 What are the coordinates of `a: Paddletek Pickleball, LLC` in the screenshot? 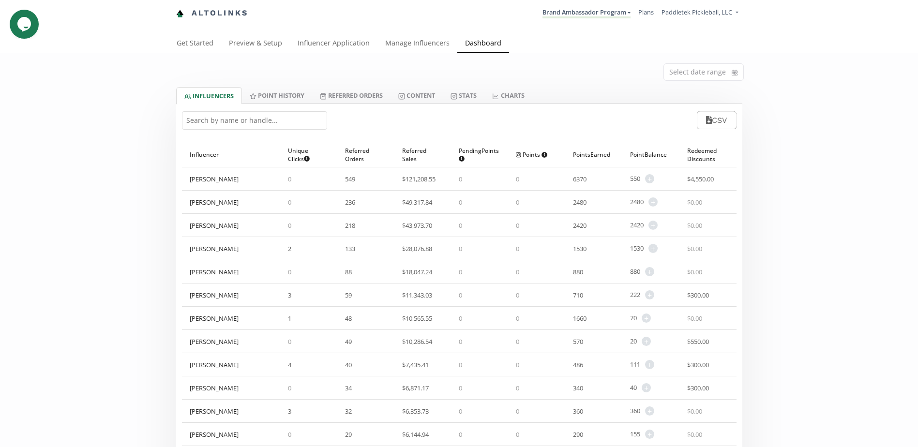 It's located at (700, 13).